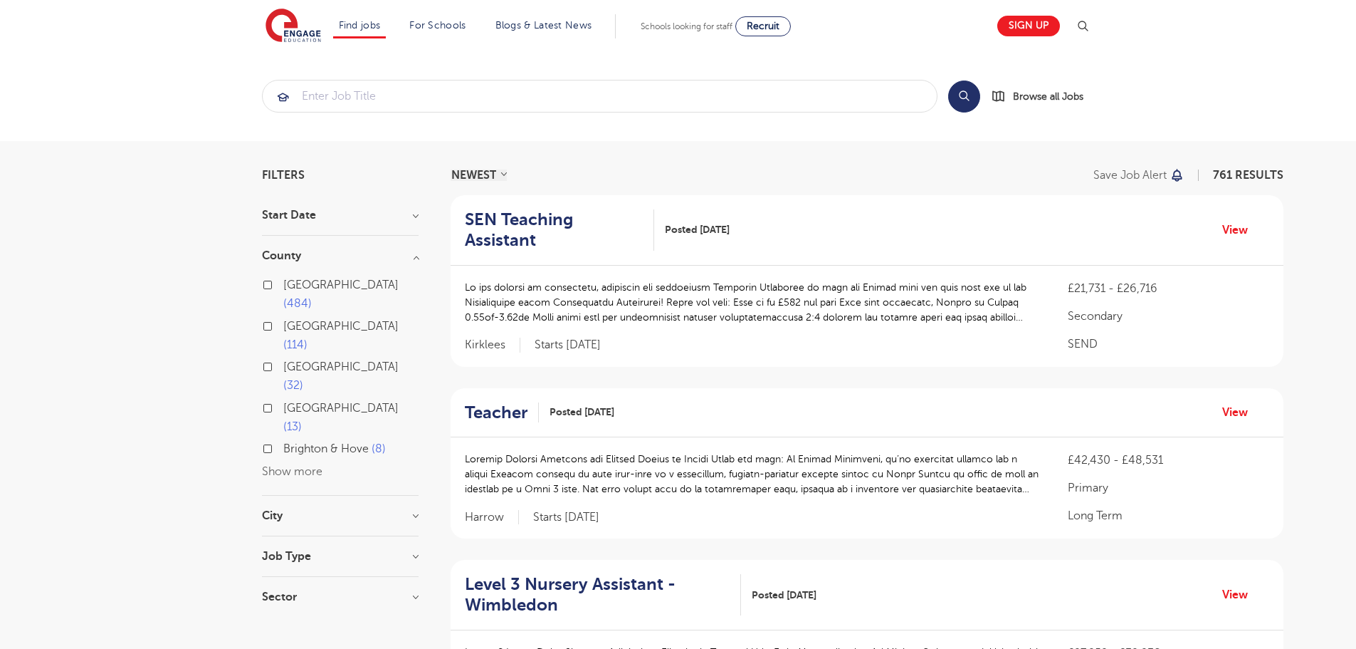 The height and width of the screenshot is (649, 1356). I want to click on div: Submit, so click(600, 96).